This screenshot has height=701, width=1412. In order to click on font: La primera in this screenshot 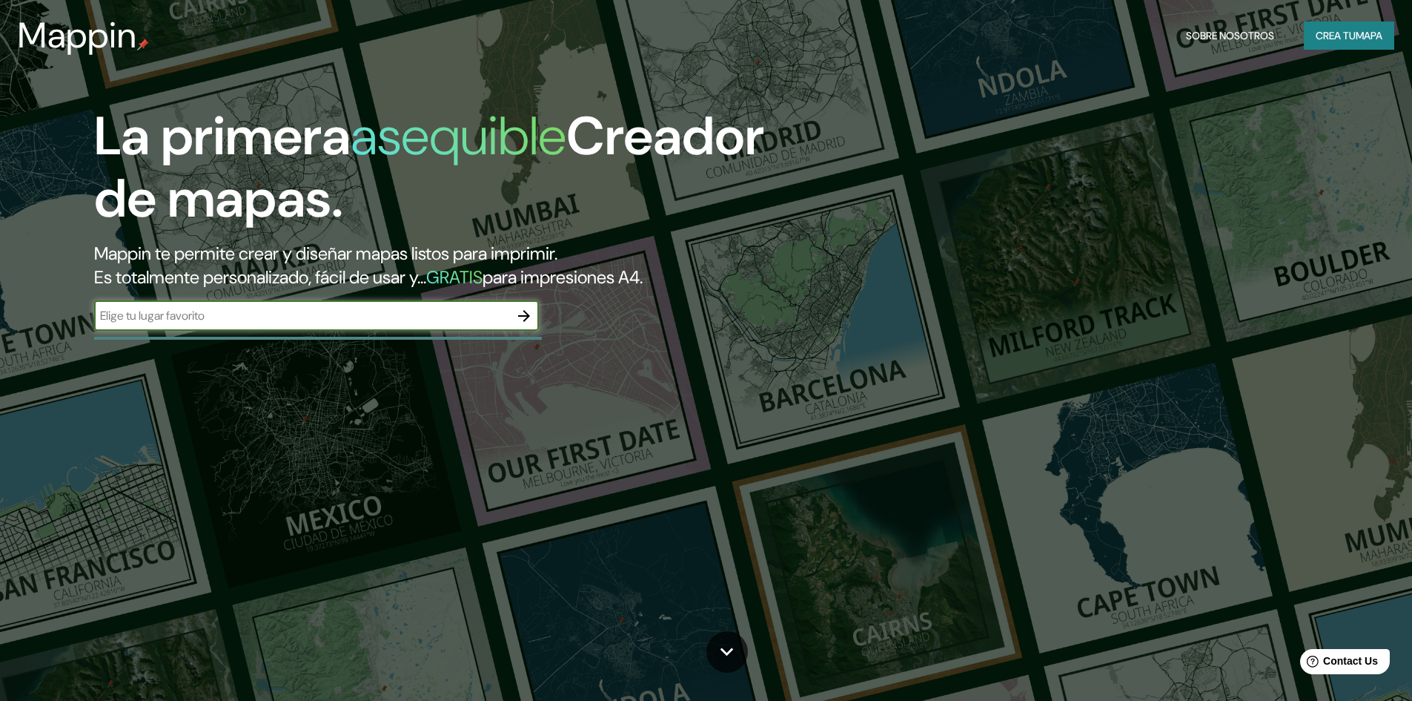, I will do `click(222, 136)`.